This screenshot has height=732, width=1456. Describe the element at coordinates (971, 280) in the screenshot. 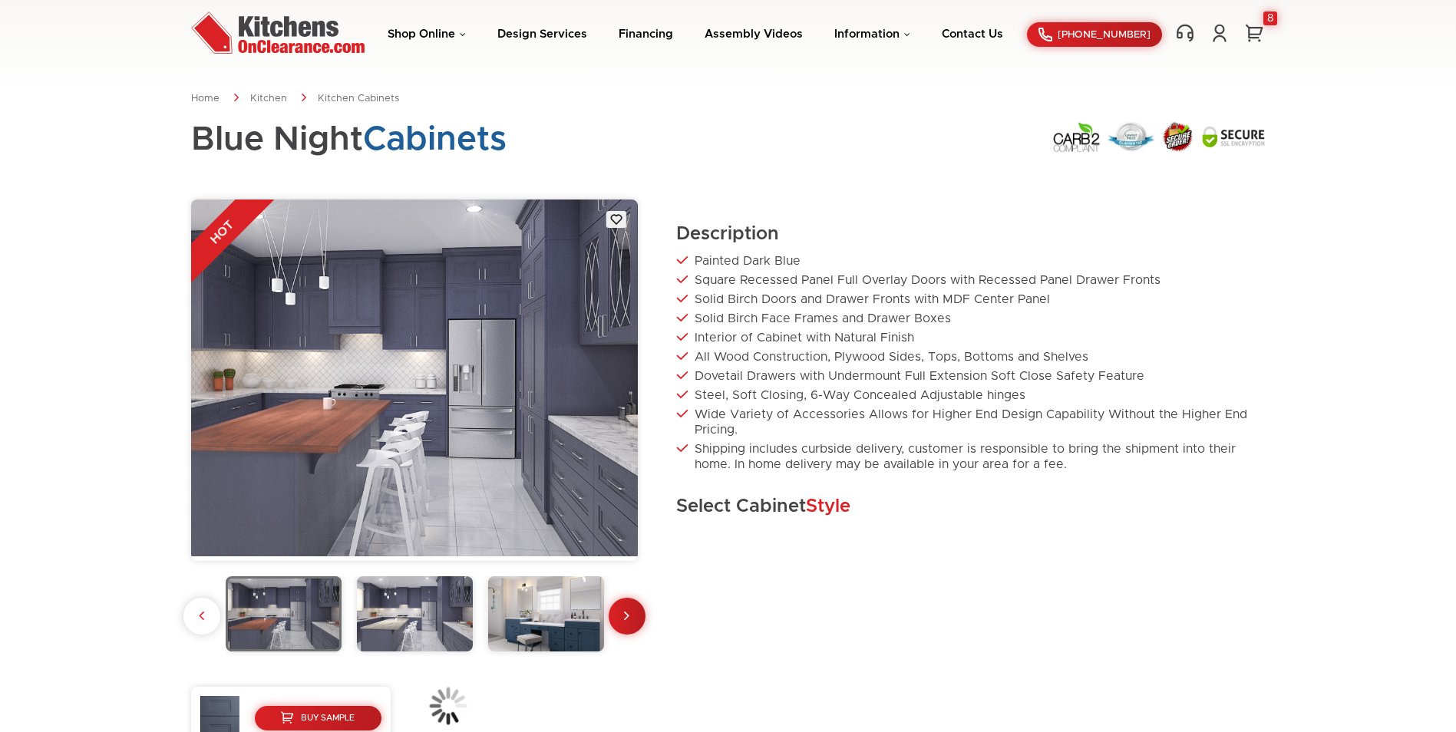

I see `li: Square Recessed Panel Full Overlay Doors with Recessed Panel Drawer Fronts` at that location.